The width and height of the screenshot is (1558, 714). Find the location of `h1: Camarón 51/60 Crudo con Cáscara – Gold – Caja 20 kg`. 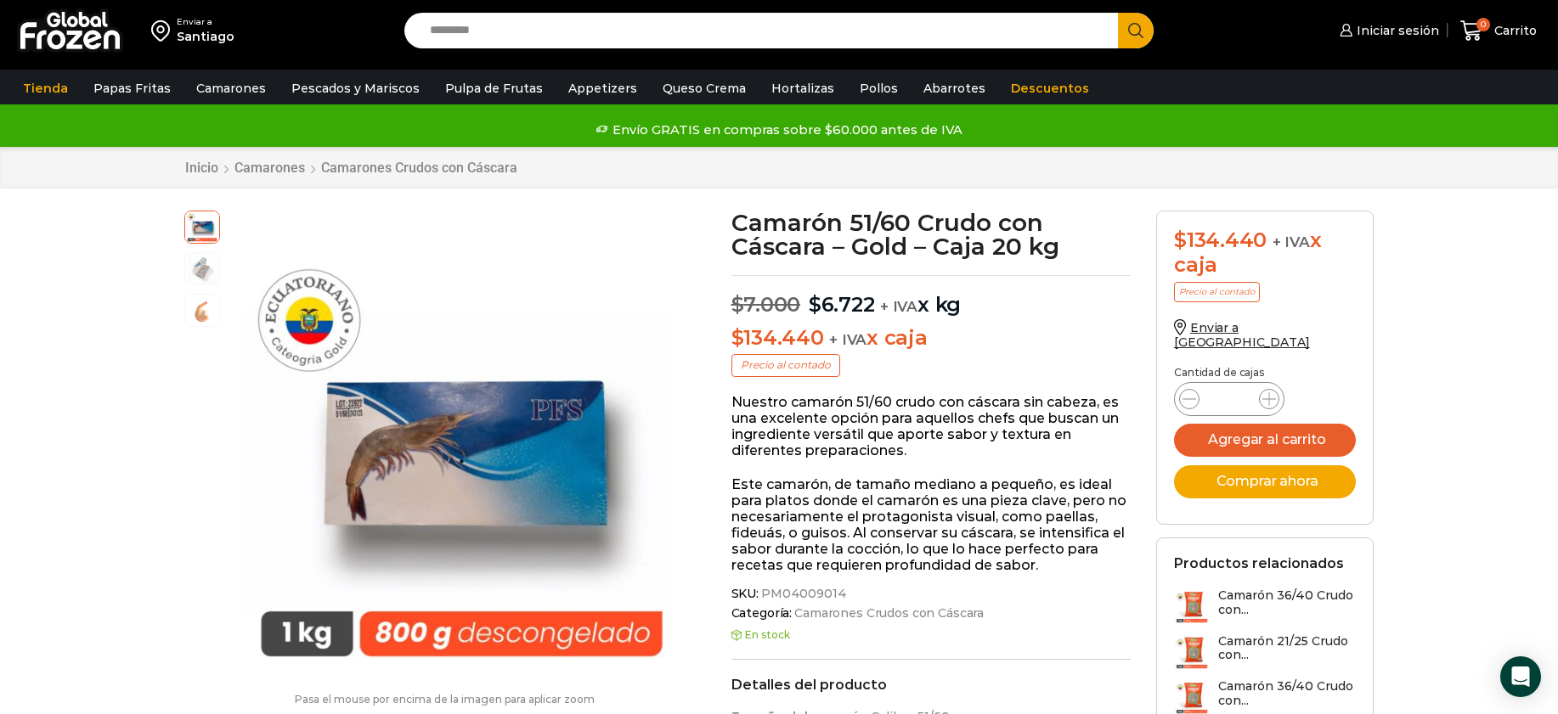

h1: Camarón 51/60 Crudo con Cáscara – Gold – Caja 20 kg is located at coordinates (931, 234).